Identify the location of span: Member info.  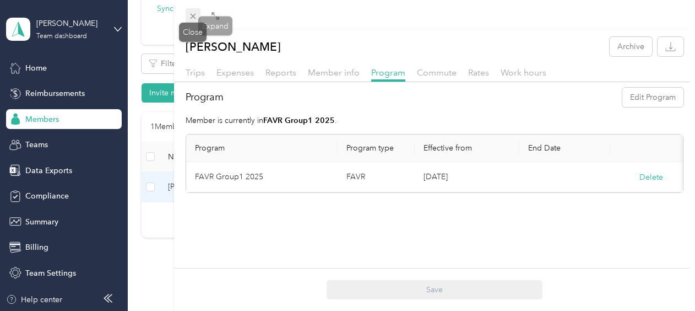
(334, 72).